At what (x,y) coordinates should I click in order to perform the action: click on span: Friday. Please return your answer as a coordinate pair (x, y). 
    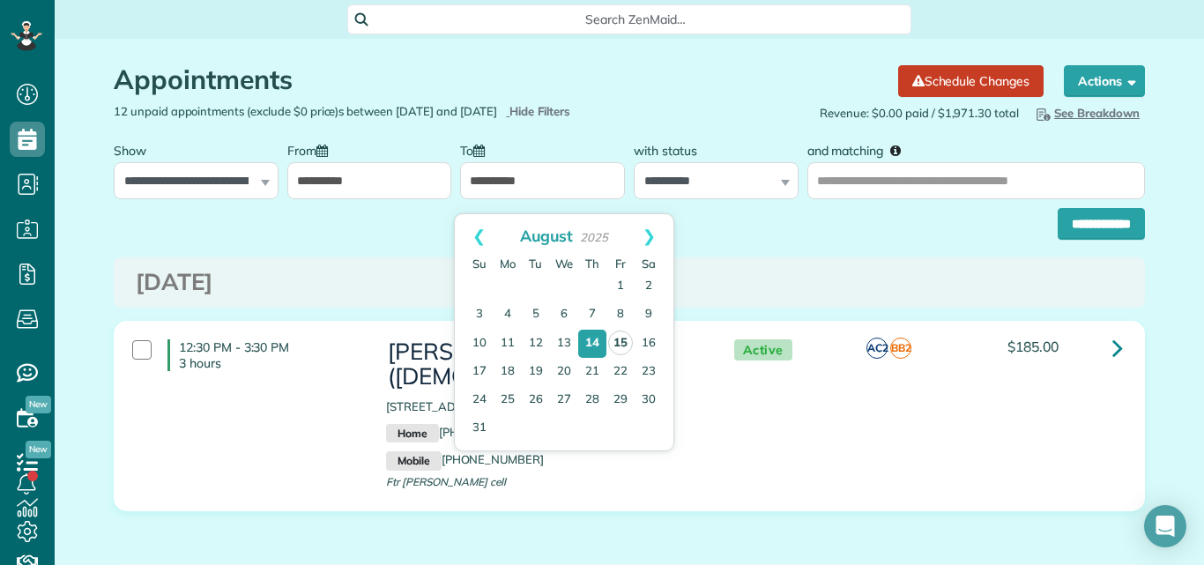
    Looking at the image, I should click on (620, 263).